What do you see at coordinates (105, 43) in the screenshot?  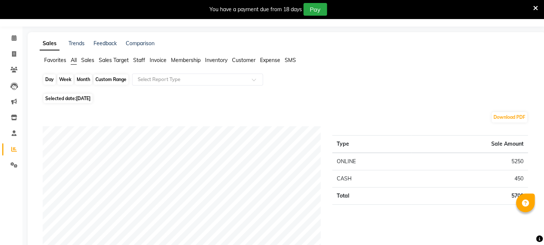 I see `a: Feedback` at bounding box center [105, 43].